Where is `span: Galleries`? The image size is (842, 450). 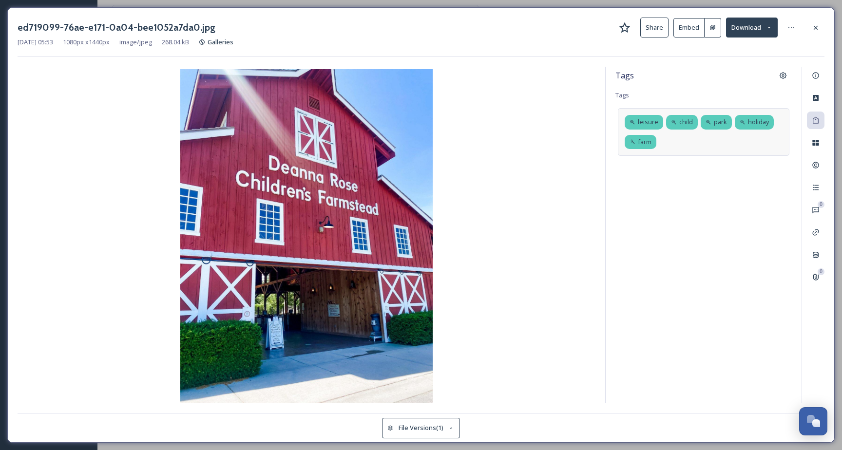 span: Galleries is located at coordinates (220, 42).